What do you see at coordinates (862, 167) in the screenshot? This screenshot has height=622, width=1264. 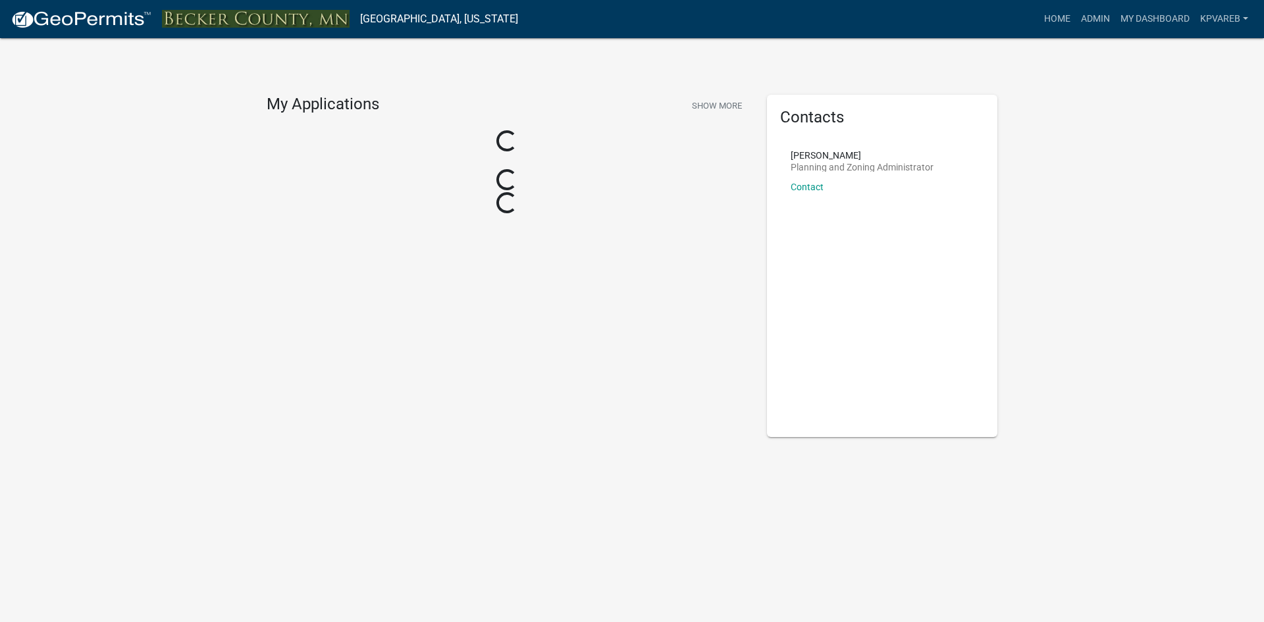 I see `p: Planning and Zoning Administrator` at bounding box center [862, 167].